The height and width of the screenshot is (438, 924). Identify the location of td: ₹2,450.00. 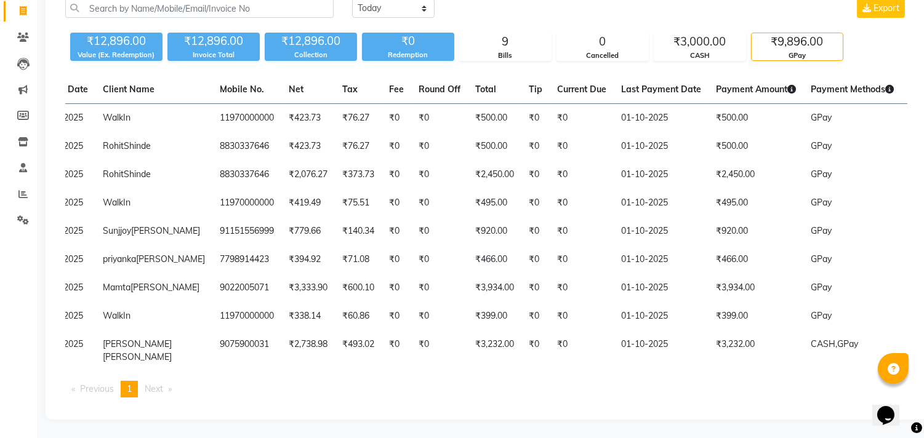
(756, 175).